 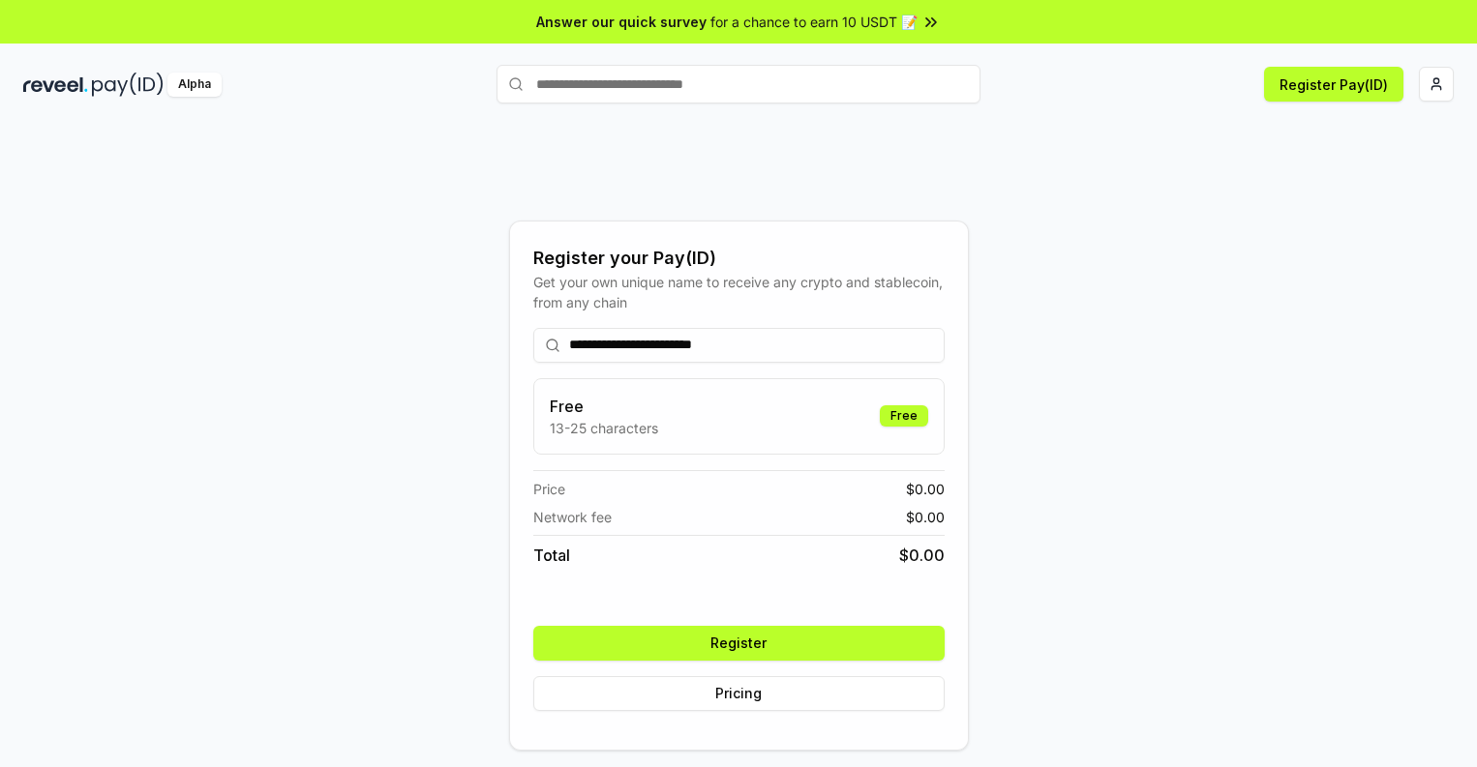 I want to click on div: Register your Pay(ID), so click(x=738, y=258).